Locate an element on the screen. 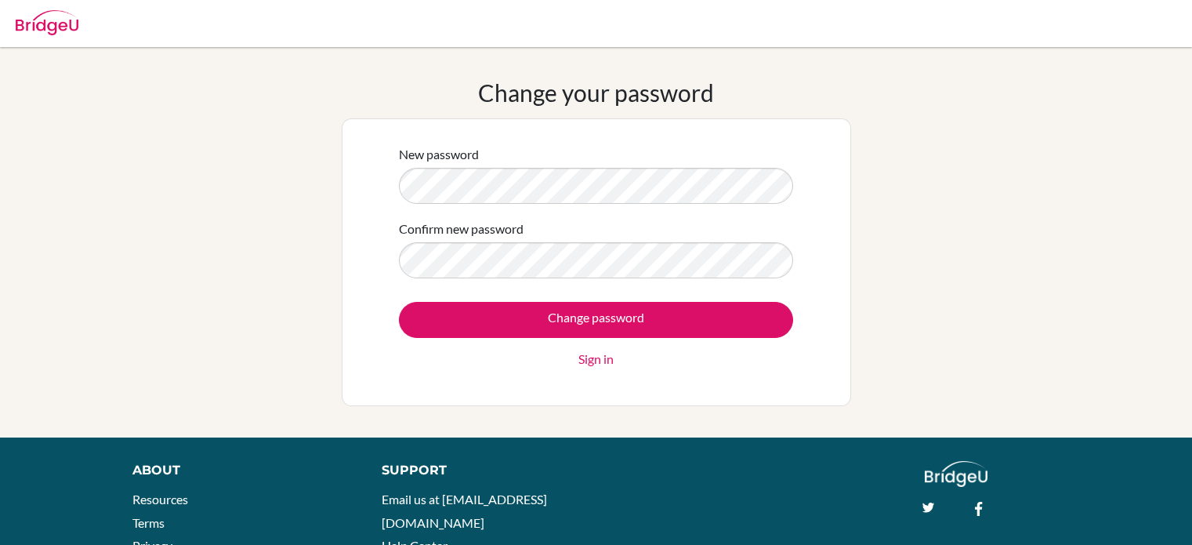 This screenshot has height=545, width=1192. input: Change password is located at coordinates (596, 320).